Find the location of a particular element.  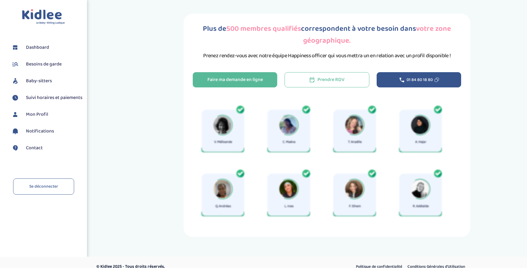

img: kidlee_welcome_white_desktop.PNG is located at coordinates (323, 164).